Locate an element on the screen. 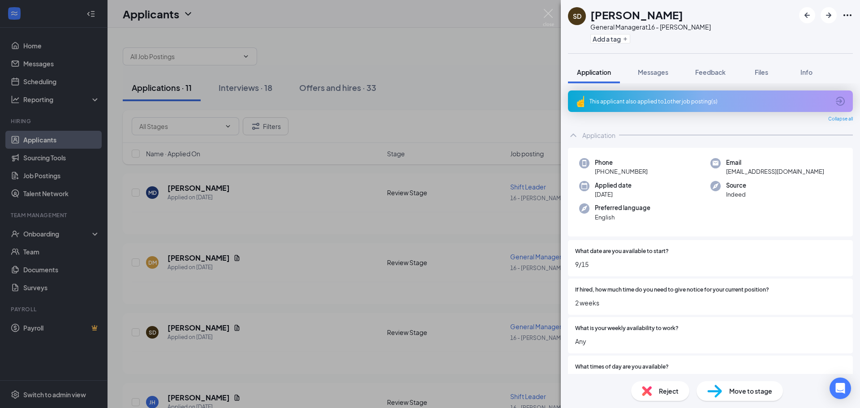 Image resolution: width=860 pixels, height=408 pixels. span: English is located at coordinates (623, 217).